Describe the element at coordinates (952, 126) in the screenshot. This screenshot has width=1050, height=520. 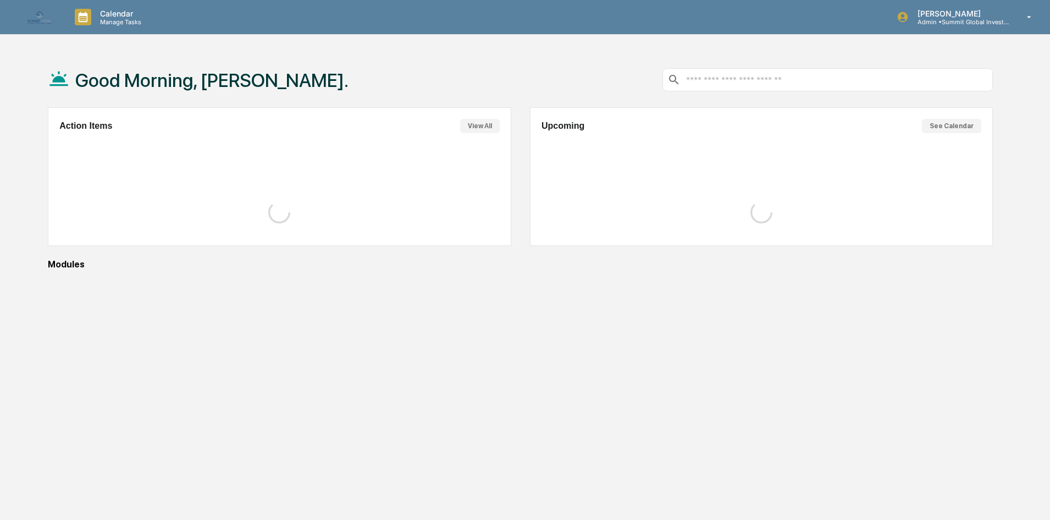
I see `a: See Calendar` at that location.